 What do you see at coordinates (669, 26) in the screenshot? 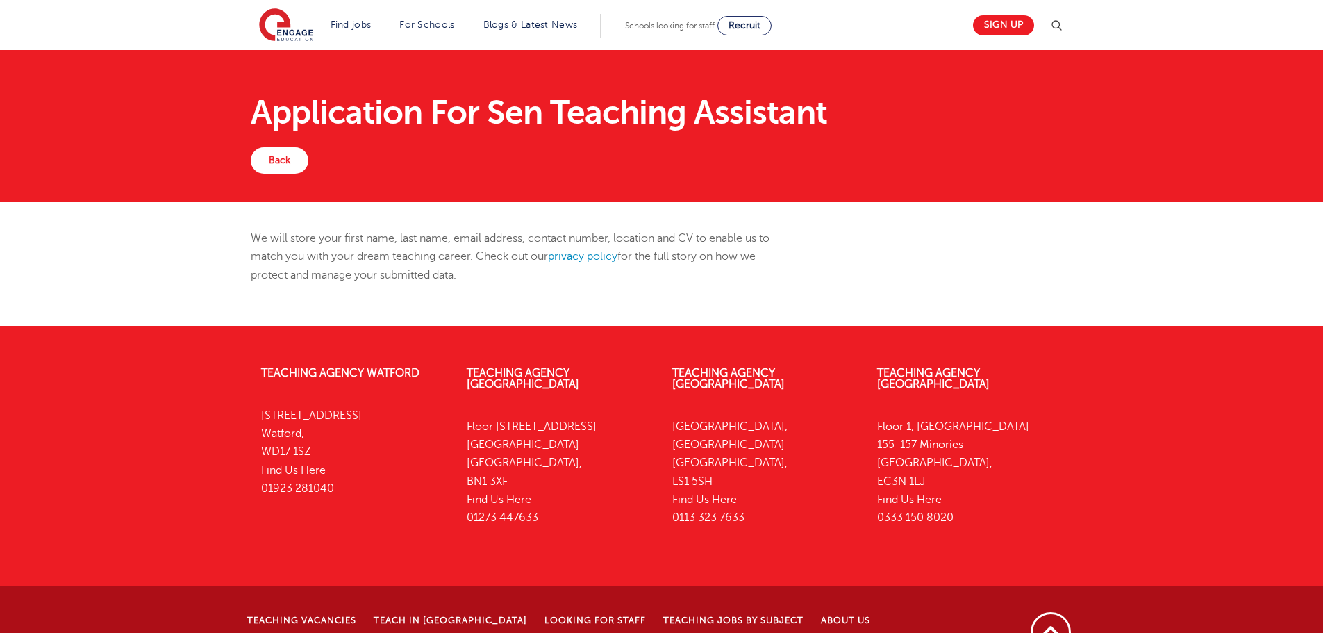
I see `span: Schools looking for staff` at bounding box center [669, 26].